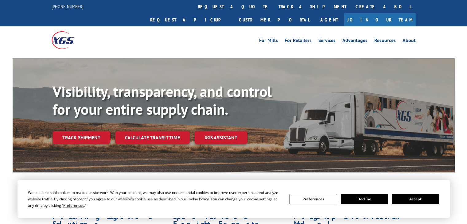 This screenshot has height=224, width=467. What do you see at coordinates (155, 199) in the screenshot?
I see `div: We use essential cookies to make our site work. With your consent, we may also use non-essential ...` at bounding box center [155, 199].